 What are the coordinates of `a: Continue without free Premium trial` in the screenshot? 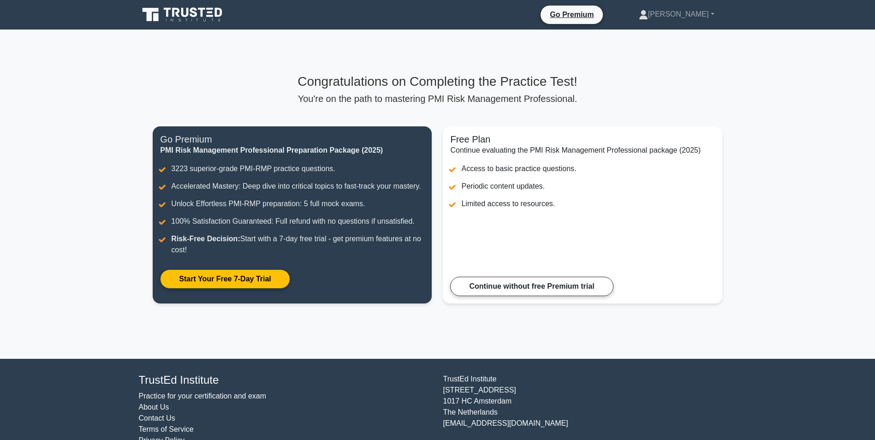 It's located at (532, 287).